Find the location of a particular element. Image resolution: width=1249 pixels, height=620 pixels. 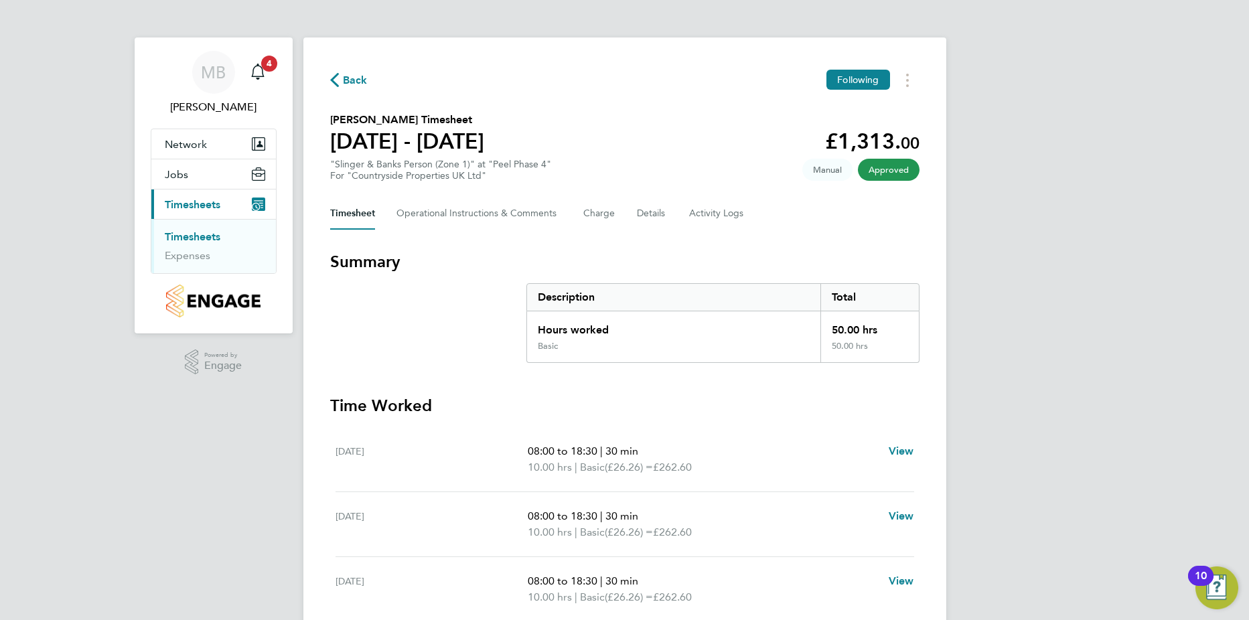

button: Details is located at coordinates (652, 214).